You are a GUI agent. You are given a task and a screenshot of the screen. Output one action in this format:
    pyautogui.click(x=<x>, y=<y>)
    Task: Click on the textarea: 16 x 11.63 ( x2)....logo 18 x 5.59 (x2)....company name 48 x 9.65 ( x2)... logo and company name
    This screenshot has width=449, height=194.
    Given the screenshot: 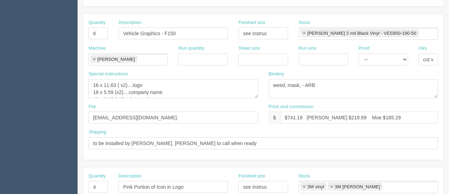 What is the action you would take?
    pyautogui.click(x=173, y=89)
    